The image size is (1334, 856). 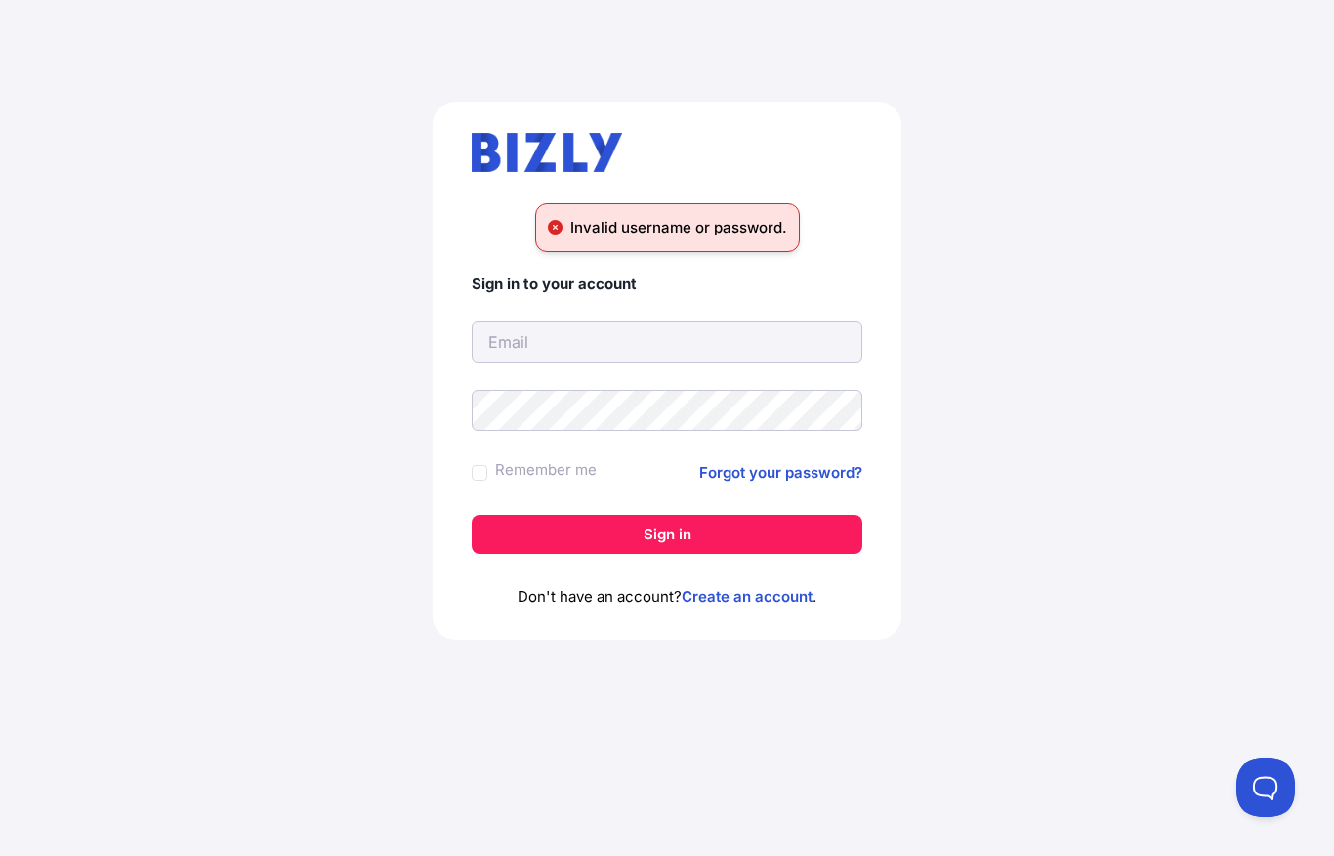 What do you see at coordinates (747, 596) in the screenshot?
I see `a: Create an account` at bounding box center [747, 596].